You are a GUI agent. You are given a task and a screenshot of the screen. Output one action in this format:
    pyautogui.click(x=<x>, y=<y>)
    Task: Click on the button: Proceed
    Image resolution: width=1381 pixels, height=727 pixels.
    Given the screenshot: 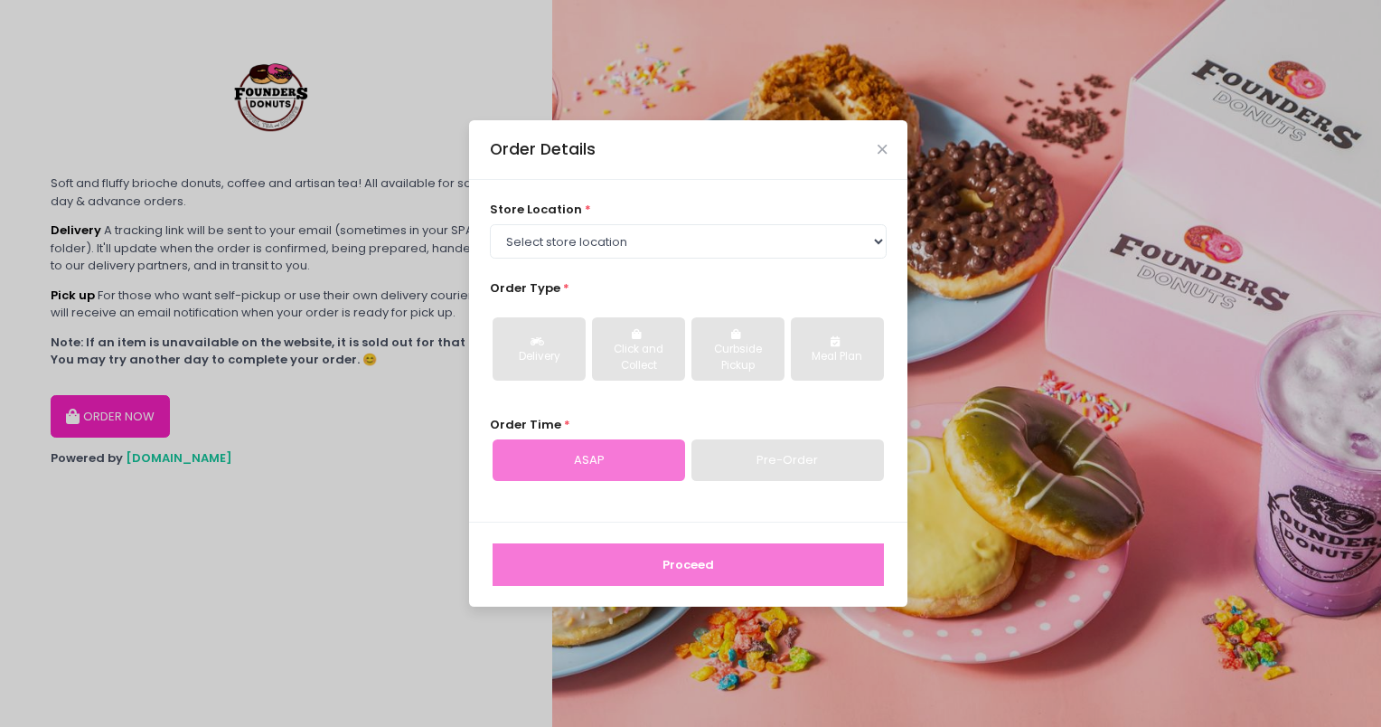 What is the action you would take?
    pyautogui.click(x=688, y=565)
    